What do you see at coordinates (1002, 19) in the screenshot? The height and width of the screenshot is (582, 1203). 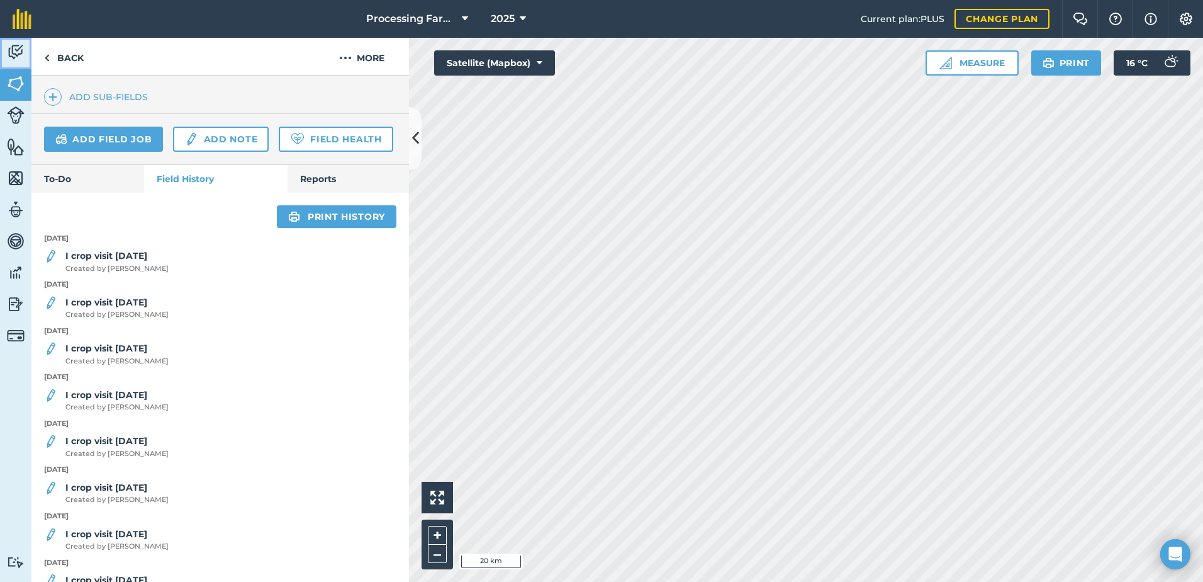 I see `a: Change plan` at bounding box center [1002, 19].